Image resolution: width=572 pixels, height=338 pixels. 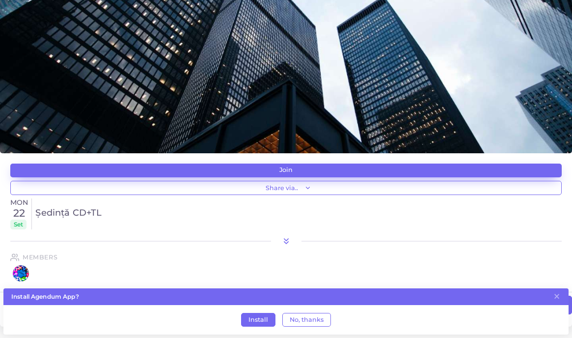 I want to click on h4: Ședință CD+TL, so click(x=299, y=213).